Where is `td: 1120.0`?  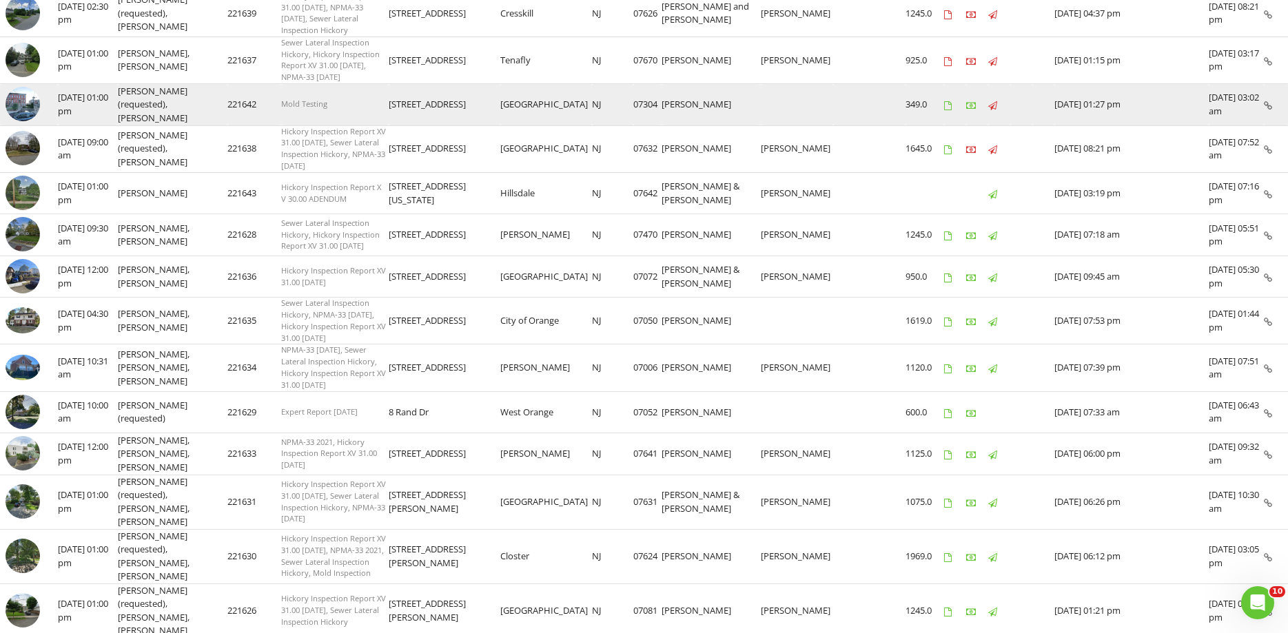 td: 1120.0 is located at coordinates (925, 368).